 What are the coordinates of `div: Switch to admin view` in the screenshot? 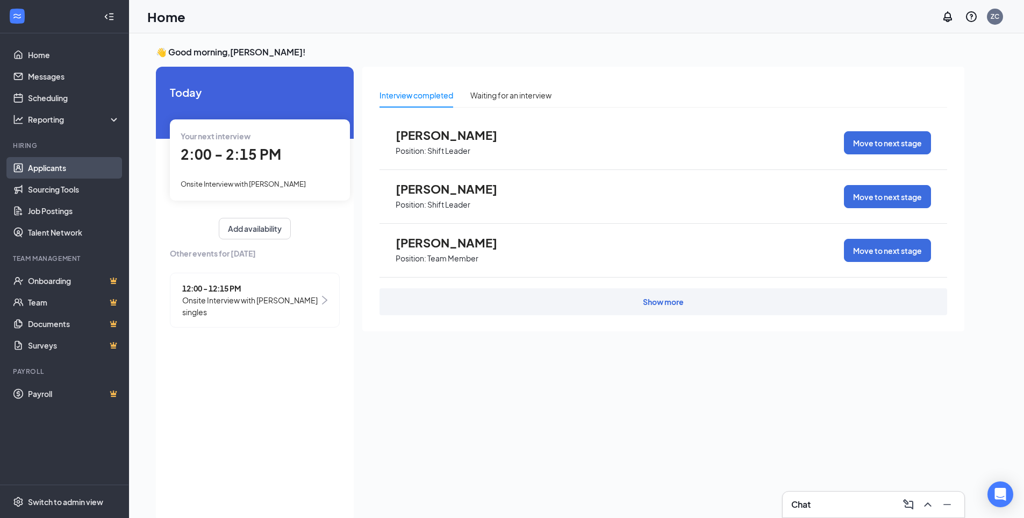 It's located at (66, 502).